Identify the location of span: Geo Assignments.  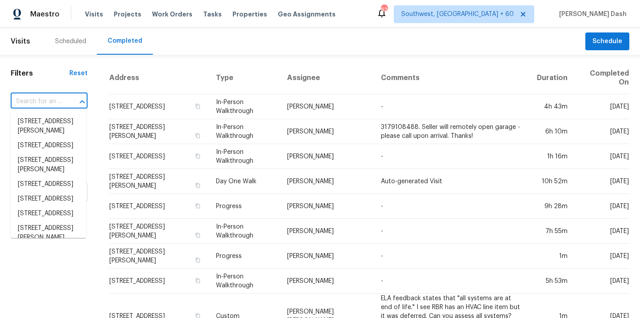
(306, 14).